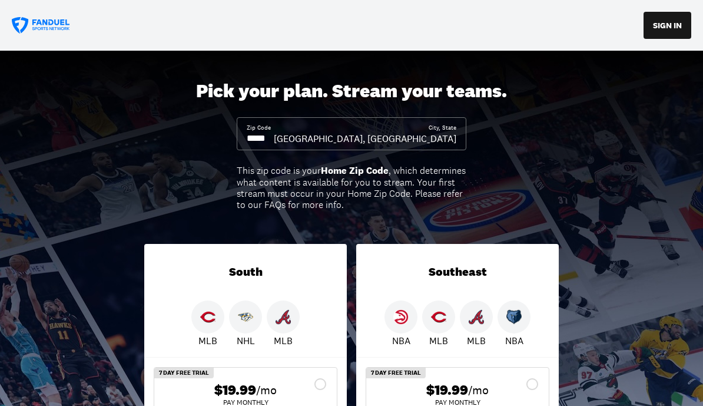  What do you see at coordinates (401, 317) in the screenshot?
I see `img: Hawks` at bounding box center [401, 317].